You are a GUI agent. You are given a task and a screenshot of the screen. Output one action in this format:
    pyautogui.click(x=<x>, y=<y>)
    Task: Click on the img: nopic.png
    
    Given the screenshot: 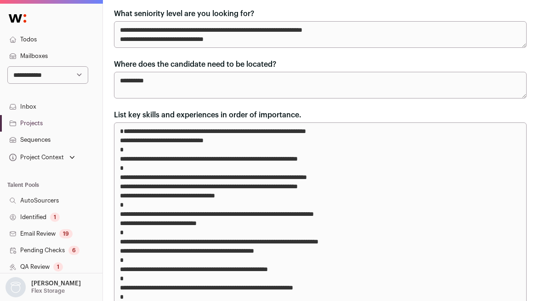 What is the action you would take?
    pyautogui.click(x=16, y=287)
    